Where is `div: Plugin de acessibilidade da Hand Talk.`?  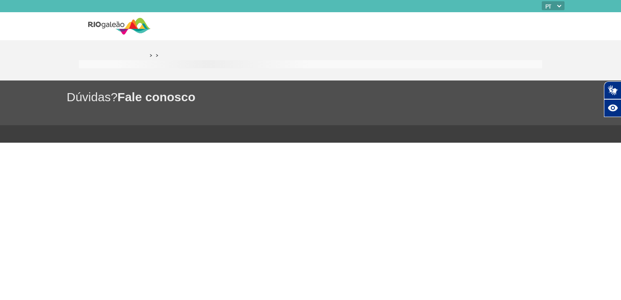 div: Plugin de acessibilidade da Hand Talk. is located at coordinates (612, 99).